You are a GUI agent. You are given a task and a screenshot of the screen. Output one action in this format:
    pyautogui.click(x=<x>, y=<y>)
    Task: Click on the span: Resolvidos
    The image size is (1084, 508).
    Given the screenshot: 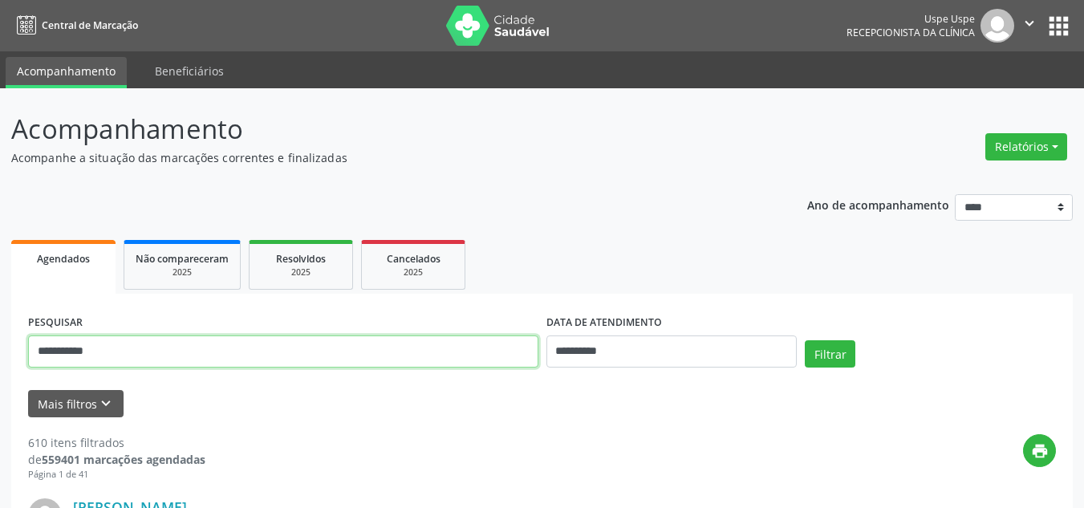 What is the action you would take?
    pyautogui.click(x=301, y=258)
    